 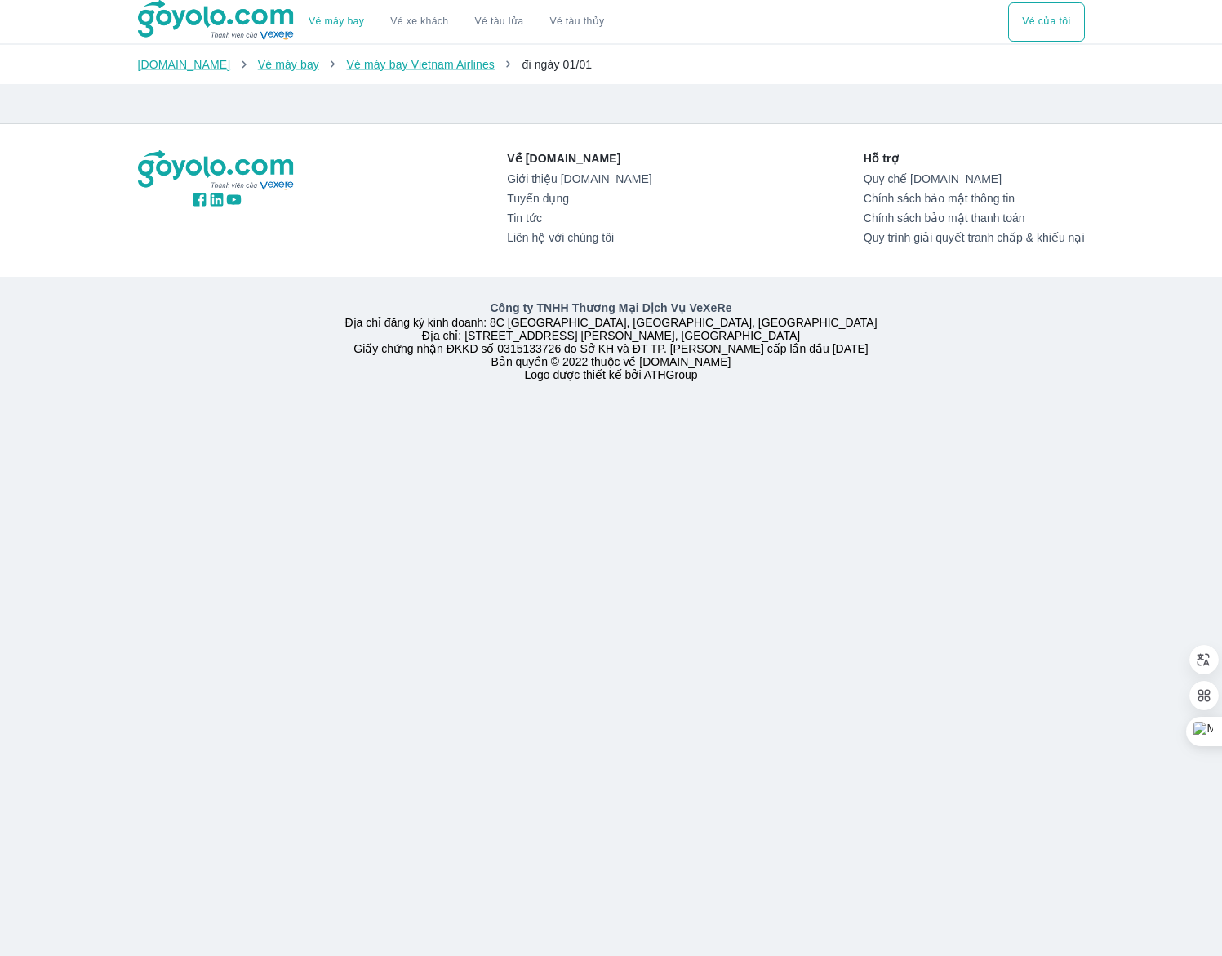 I want to click on a: Chính sách bảo mật thanh toán, so click(x=974, y=218).